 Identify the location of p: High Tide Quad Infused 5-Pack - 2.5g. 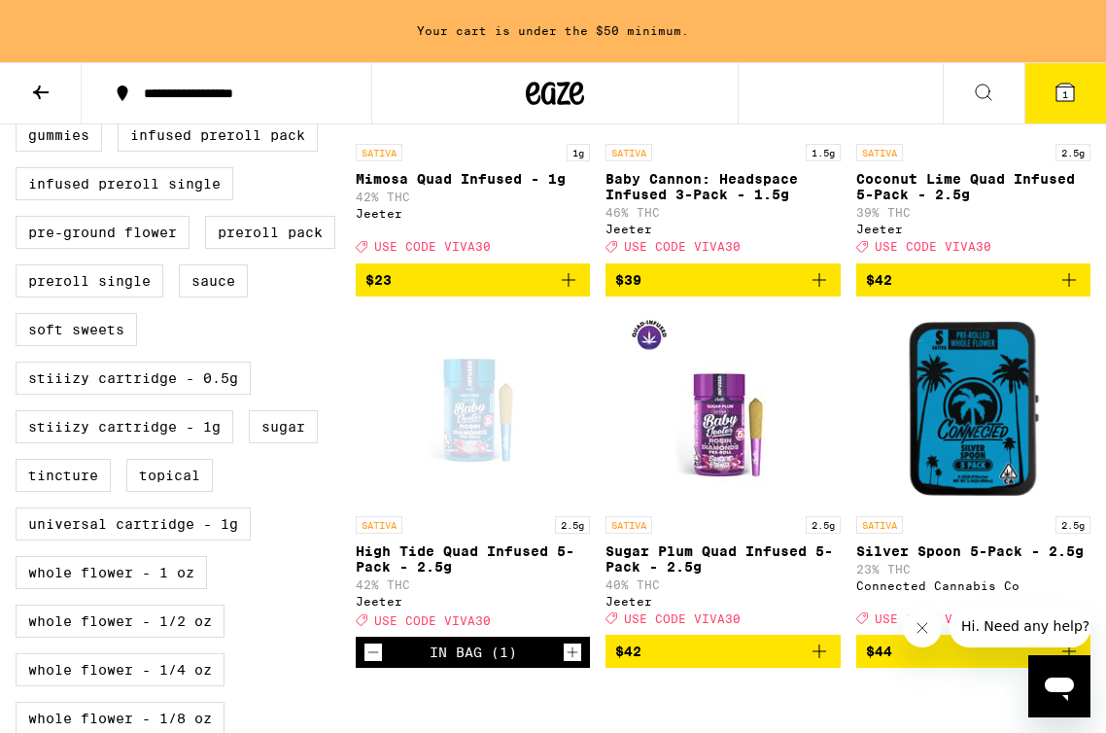
(472, 559).